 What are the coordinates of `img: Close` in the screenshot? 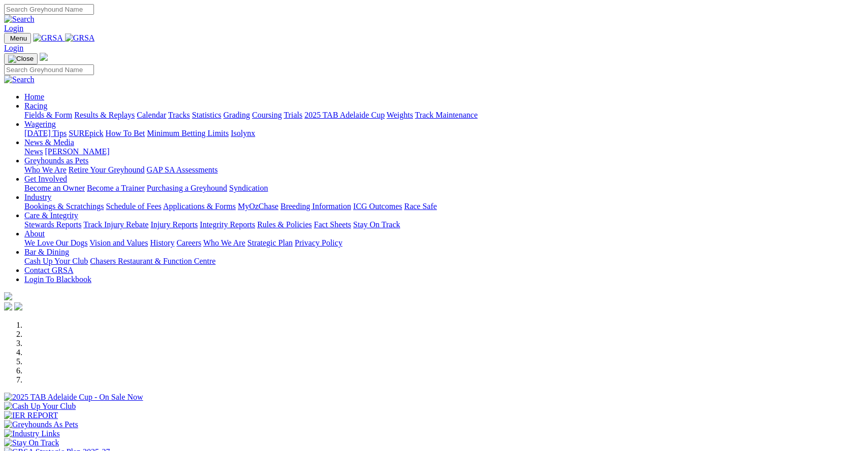 It's located at (21, 59).